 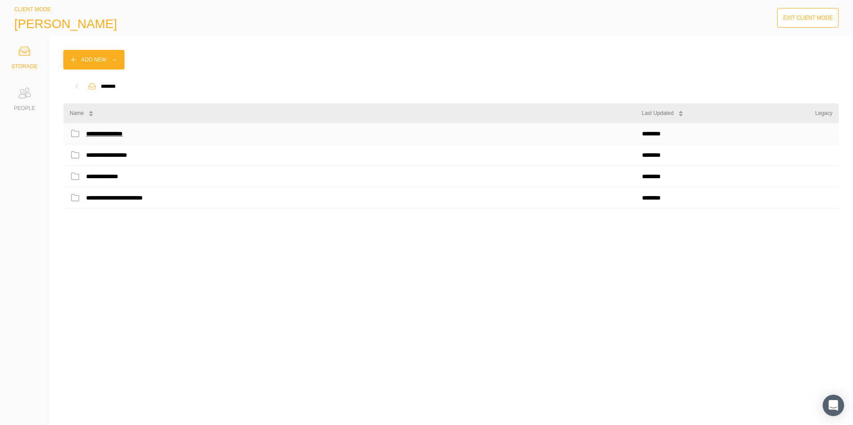 What do you see at coordinates (823, 113) in the screenshot?
I see `div: Legacy` at bounding box center [823, 113].